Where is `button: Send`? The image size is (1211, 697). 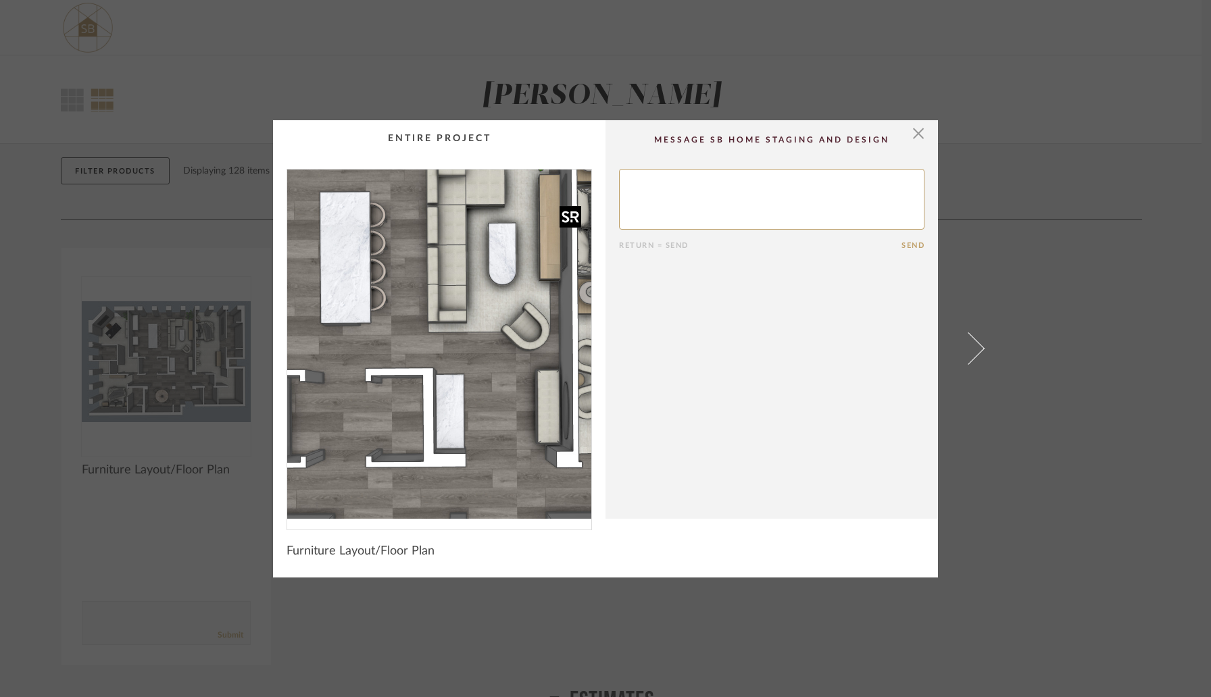 button: Send is located at coordinates (913, 245).